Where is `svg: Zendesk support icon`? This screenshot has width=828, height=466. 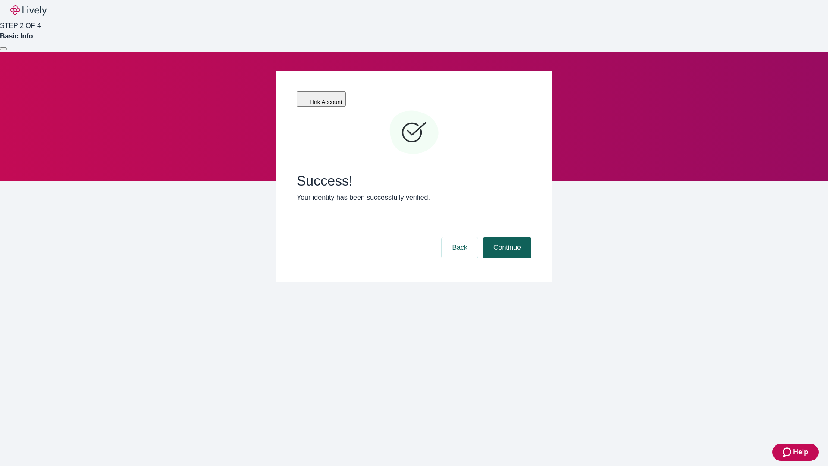 svg: Zendesk support icon is located at coordinates (788, 452).